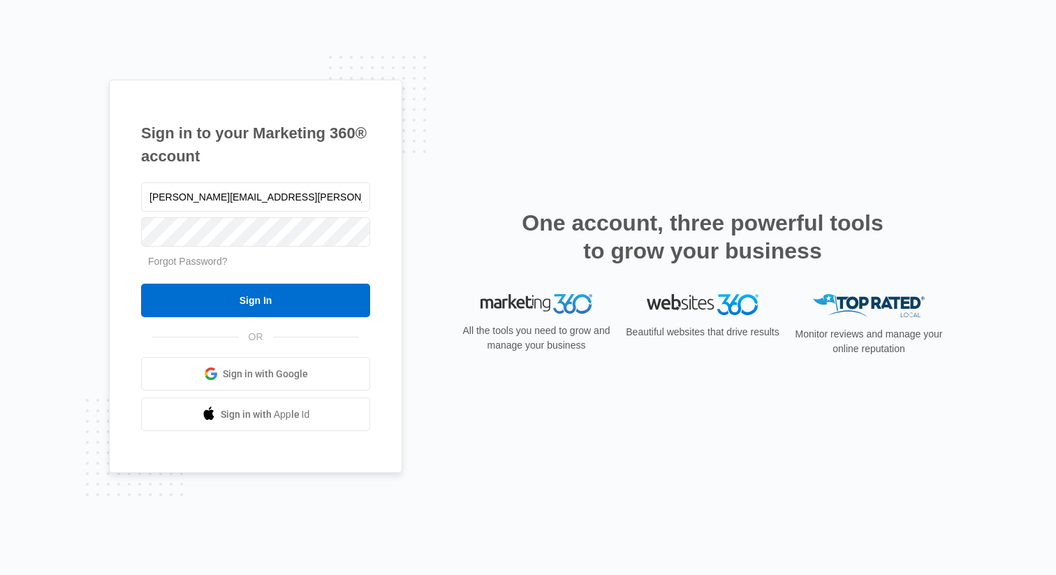 The height and width of the screenshot is (575, 1056). Describe the element at coordinates (869, 342) in the screenshot. I see `p: Monitor reviews and manage your online reputation` at that location.